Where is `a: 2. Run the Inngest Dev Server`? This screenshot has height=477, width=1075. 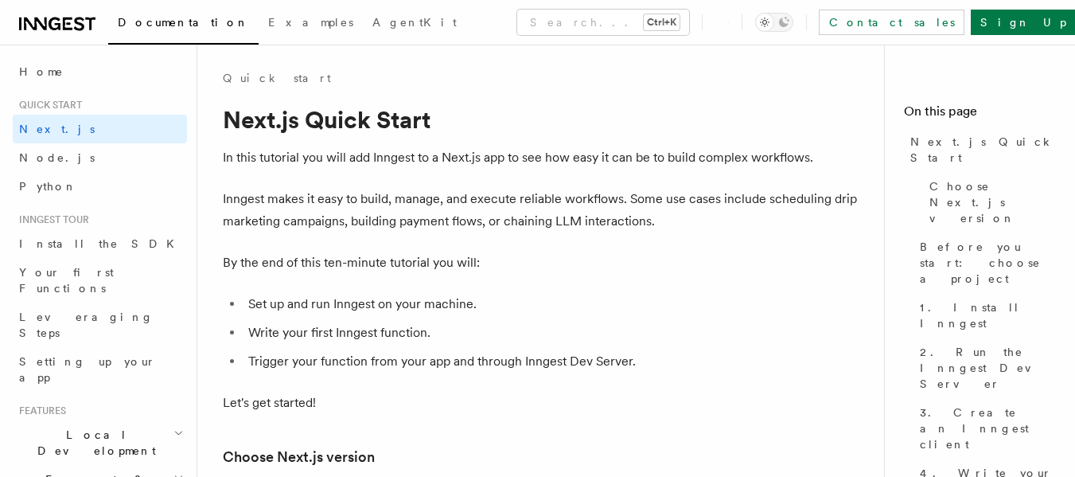 a: 2. Run the Inngest Dev Server is located at coordinates (984, 368).